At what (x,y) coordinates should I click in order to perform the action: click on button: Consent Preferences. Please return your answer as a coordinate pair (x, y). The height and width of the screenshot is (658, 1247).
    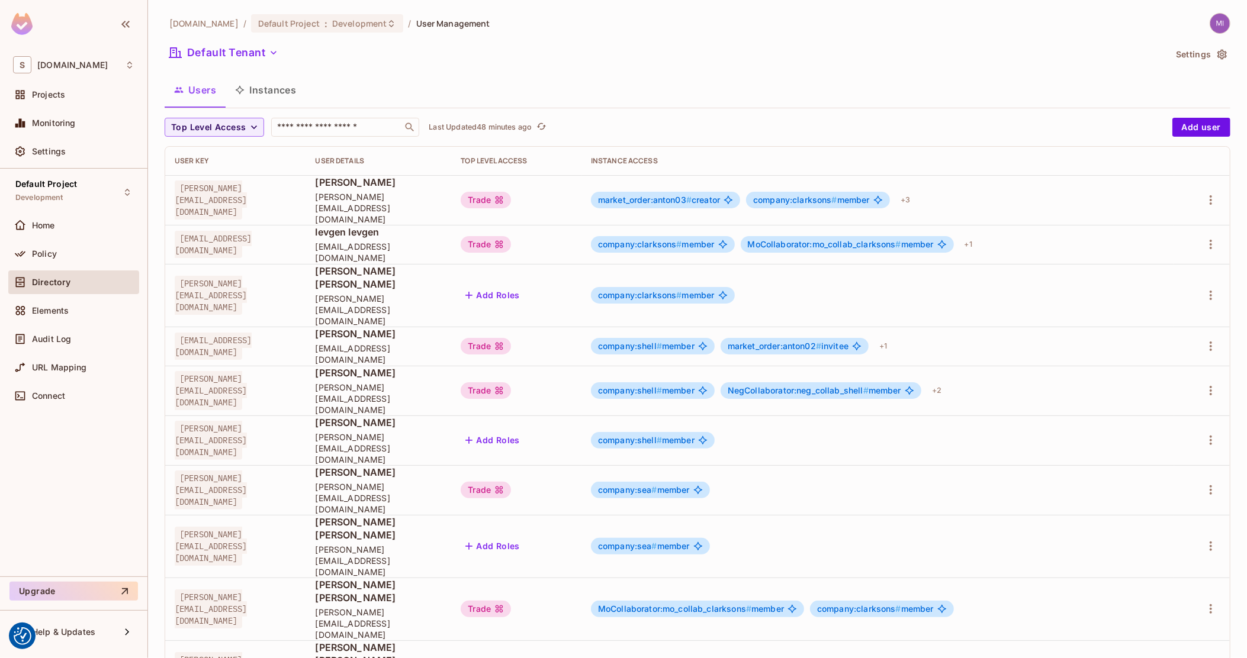
    Looking at the image, I should click on (22, 636).